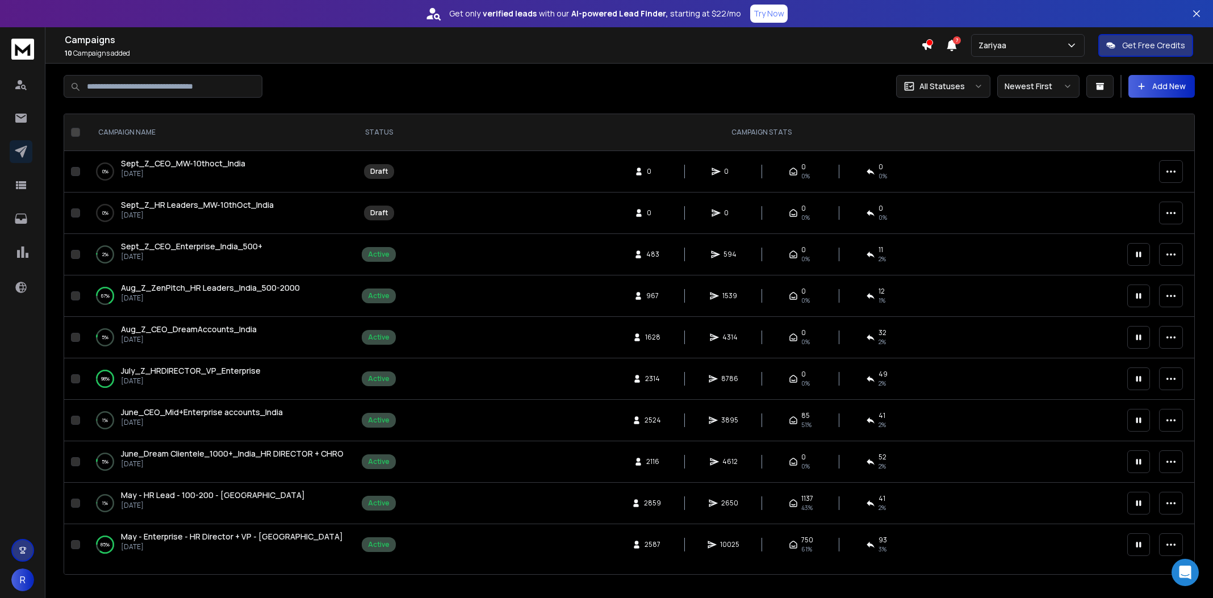 The image size is (1213, 598). I want to click on span: 7, so click(957, 40).